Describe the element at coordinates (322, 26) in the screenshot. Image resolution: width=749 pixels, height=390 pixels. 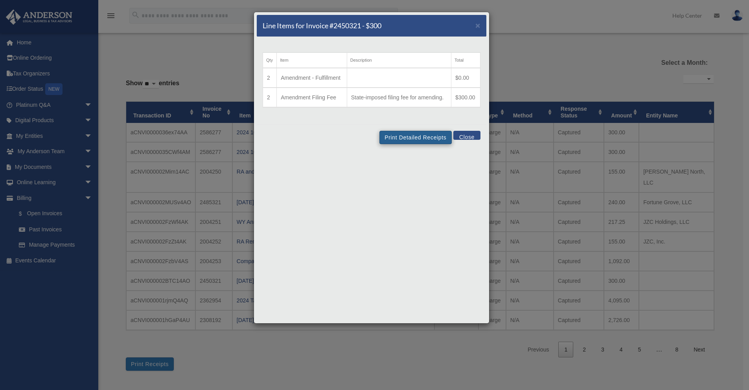
I see `h5: Line Items for Invoice #2450321 - $300` at that location.